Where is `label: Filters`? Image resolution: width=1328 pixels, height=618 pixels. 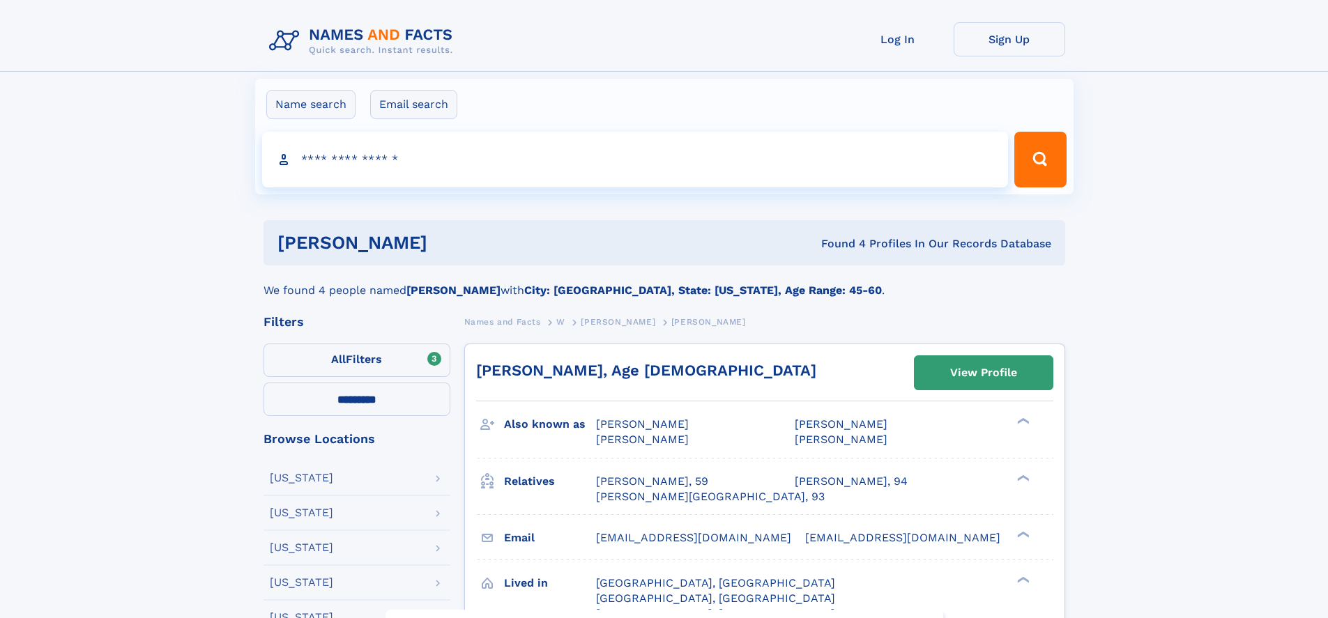
label: Filters is located at coordinates (357, 360).